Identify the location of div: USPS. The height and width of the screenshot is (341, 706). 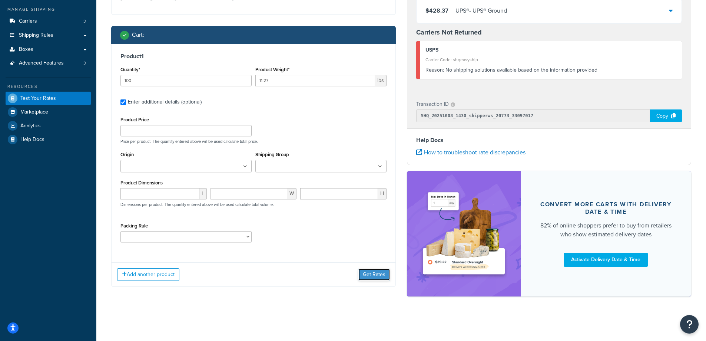
(551, 50).